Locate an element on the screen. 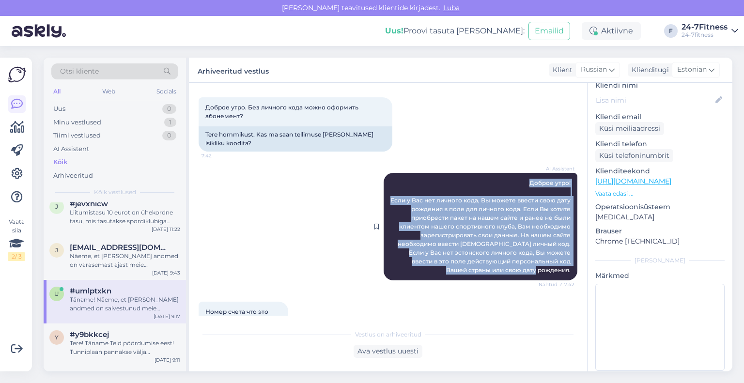 The width and height of the screenshot is (744, 383). div: 1 is located at coordinates (170, 123).